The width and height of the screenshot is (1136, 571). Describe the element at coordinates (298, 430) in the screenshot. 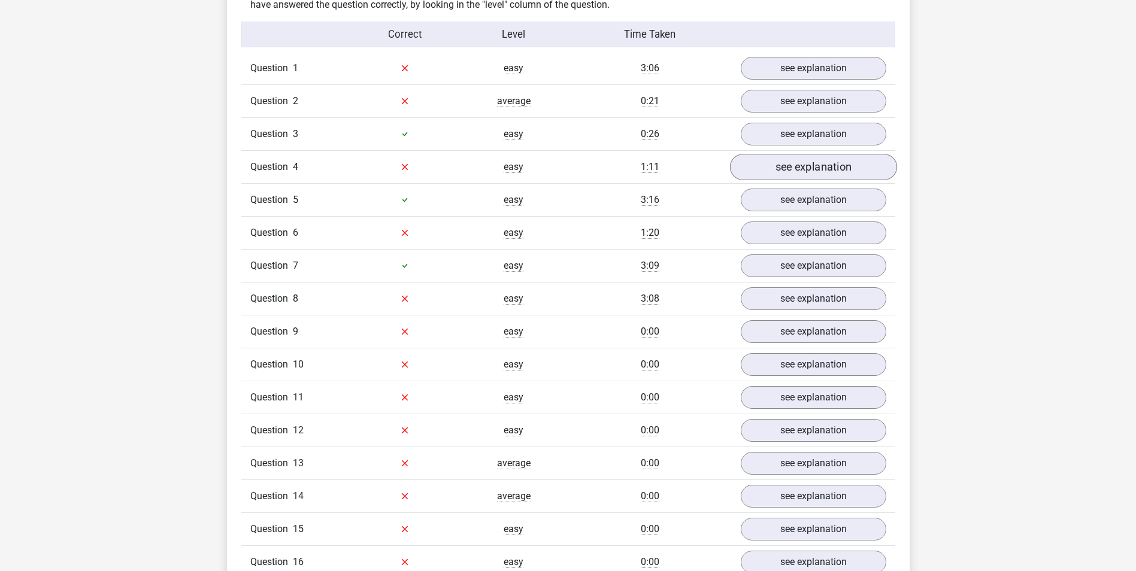

I see `span: 12` at that location.